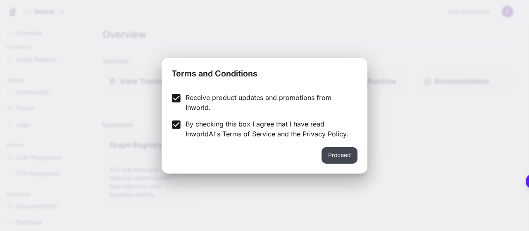  Describe the element at coordinates (268, 103) in the screenshot. I see `p: Receive product updates and promotions from Inworld.` at that location.